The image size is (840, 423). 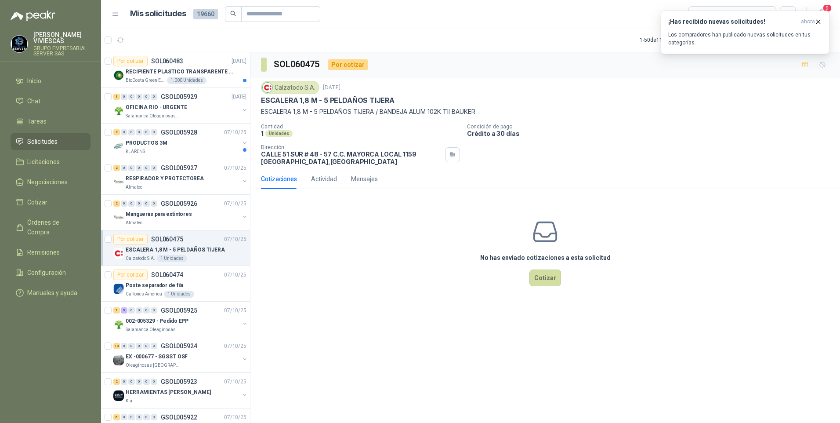 What do you see at coordinates (51, 252) in the screenshot?
I see `a: Remisiones` at bounding box center [51, 252].